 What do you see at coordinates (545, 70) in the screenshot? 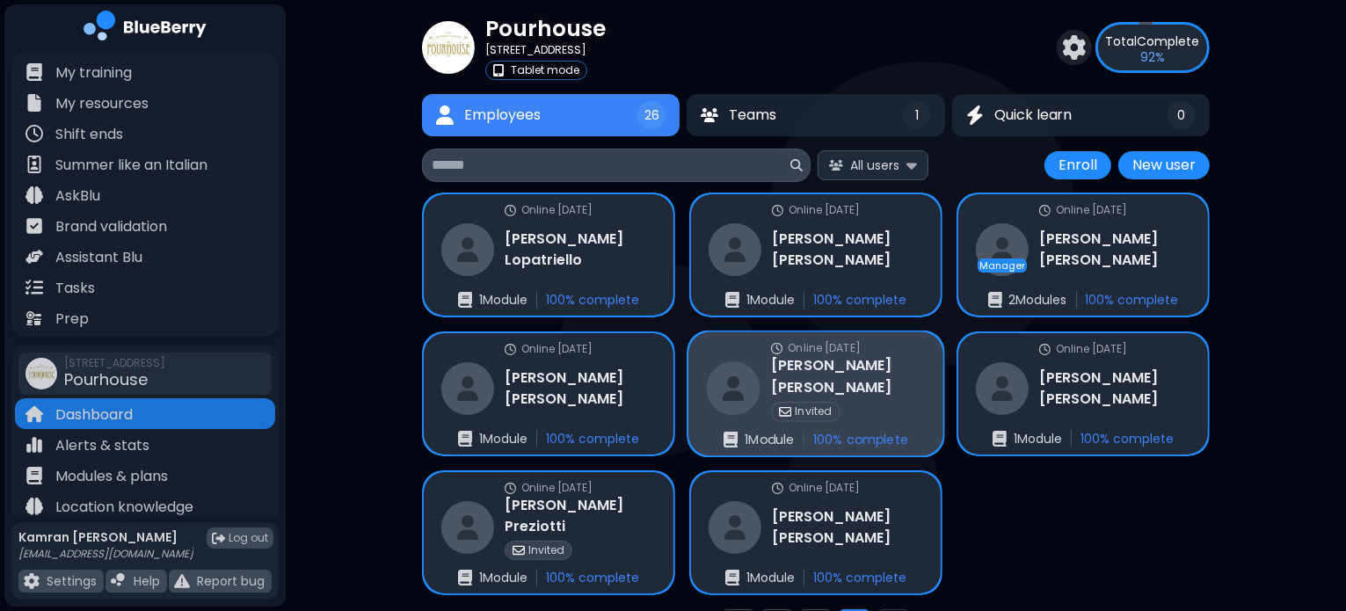
I see `p: Tablet mode` at bounding box center [545, 70].